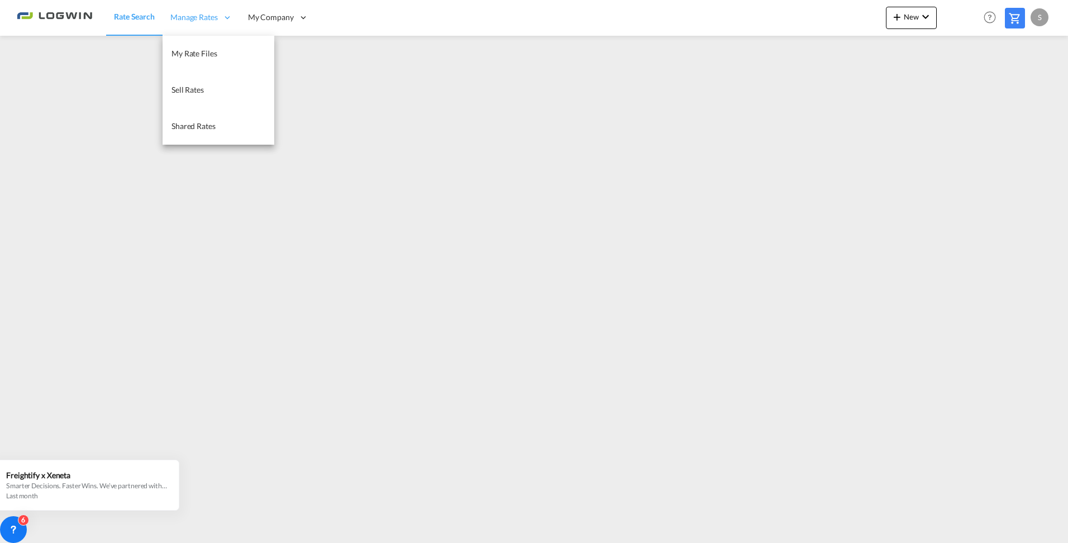 This screenshot has width=1068, height=543. What do you see at coordinates (911, 17) in the screenshot?
I see `span: New` at bounding box center [911, 17].